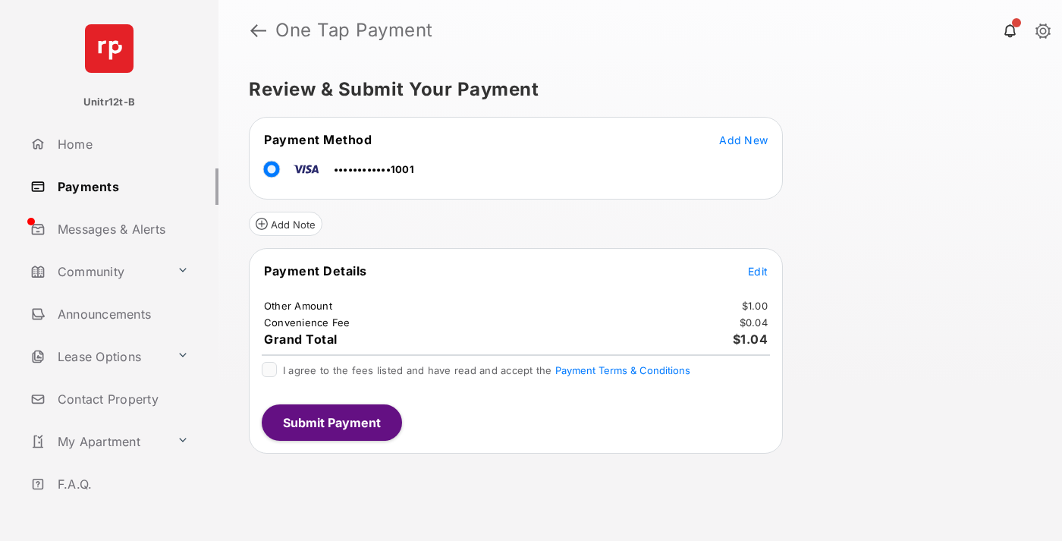 This screenshot has height=541, width=1062. I want to click on button: Edit, so click(758, 271).